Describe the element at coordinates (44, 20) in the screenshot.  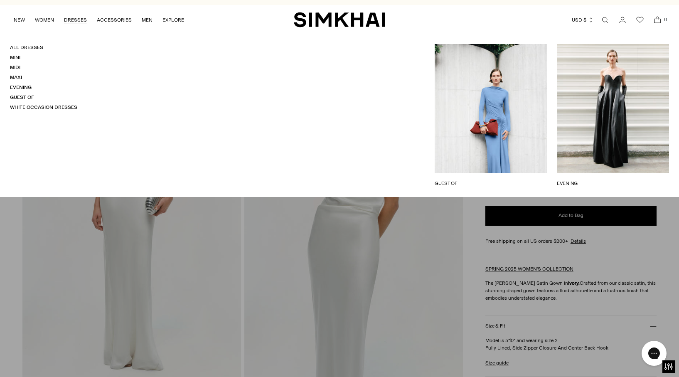
I see `a: WOMEN` at that location.